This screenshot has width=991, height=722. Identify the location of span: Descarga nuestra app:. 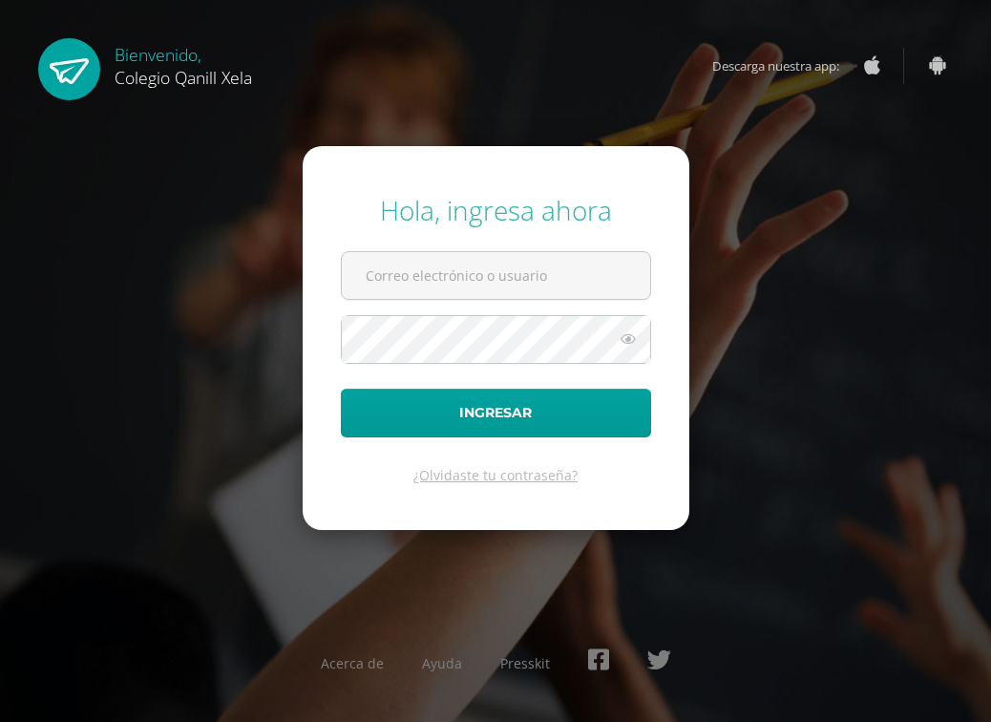
(785, 66).